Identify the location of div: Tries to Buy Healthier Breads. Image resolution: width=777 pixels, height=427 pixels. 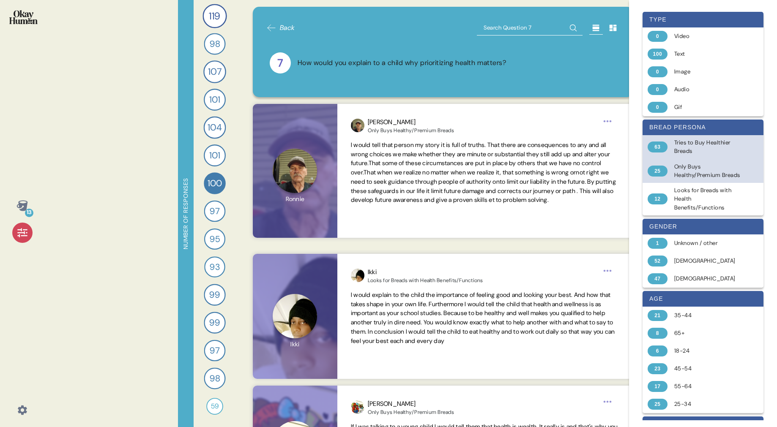
(708, 147).